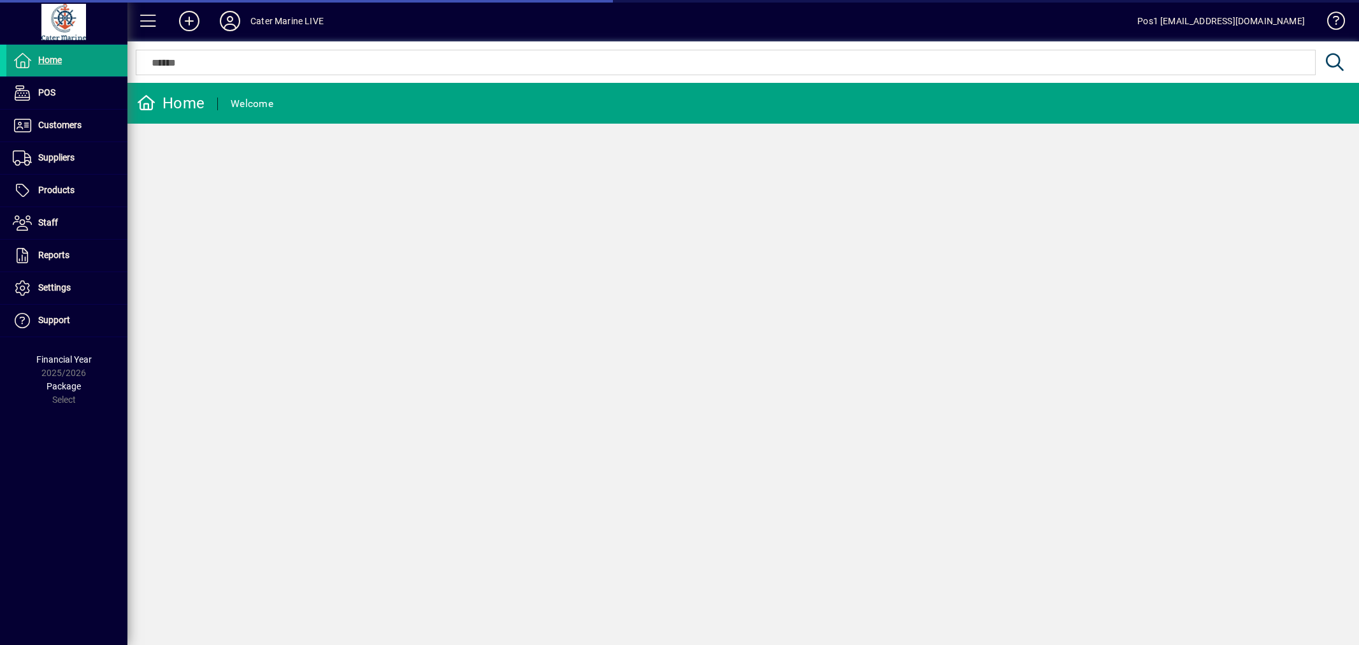  I want to click on button: Add, so click(189, 21).